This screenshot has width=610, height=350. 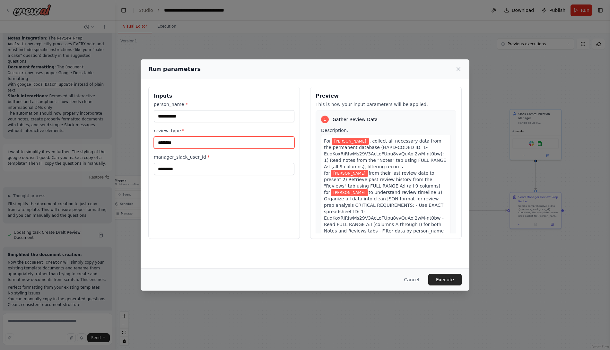 What do you see at coordinates (325, 119) in the screenshot?
I see `div: 1` at bounding box center [325, 119].